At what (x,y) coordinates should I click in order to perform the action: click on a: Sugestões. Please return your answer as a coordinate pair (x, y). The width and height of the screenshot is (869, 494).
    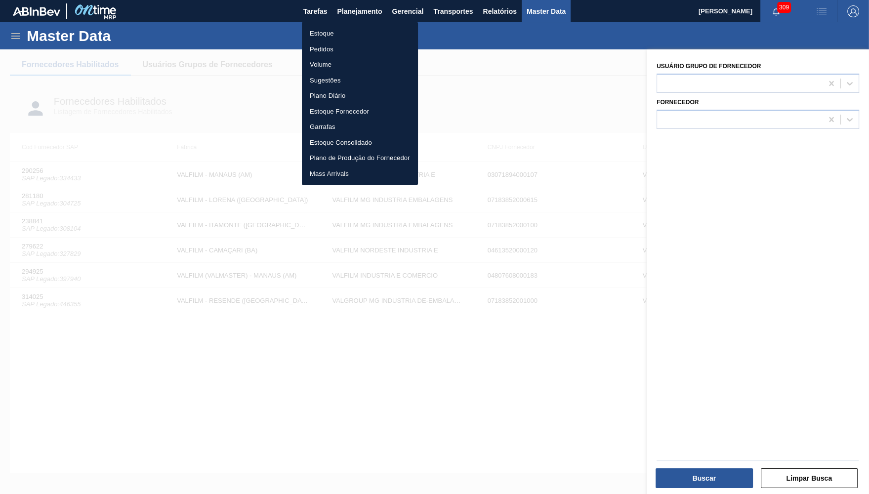
    Looking at the image, I should click on (360, 81).